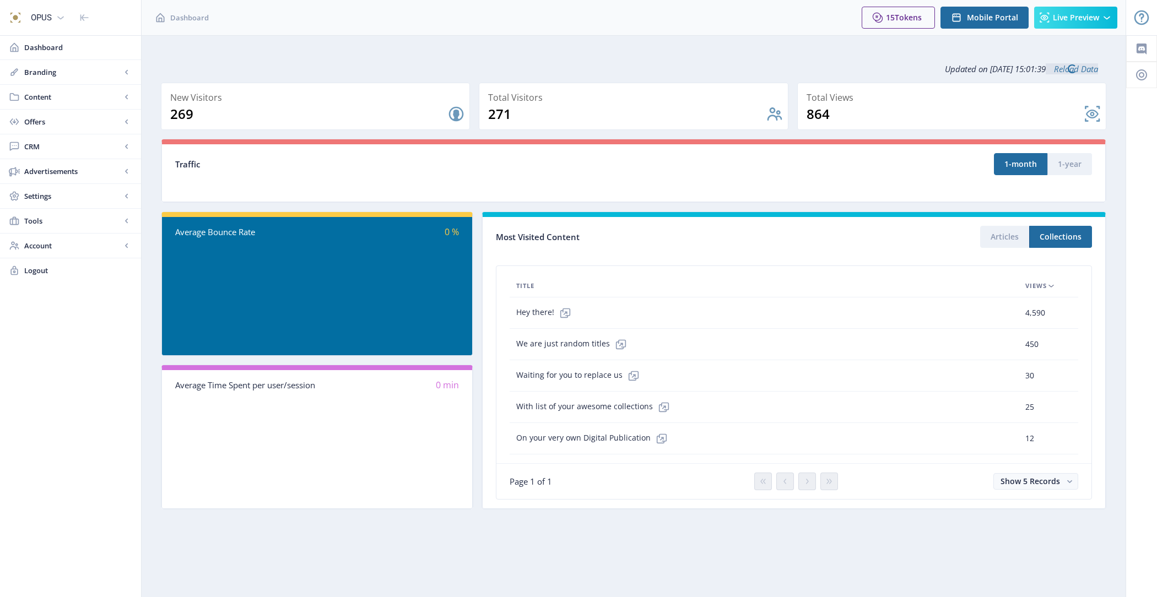 The width and height of the screenshot is (1157, 597). I want to click on span: Tools, so click(73, 221).